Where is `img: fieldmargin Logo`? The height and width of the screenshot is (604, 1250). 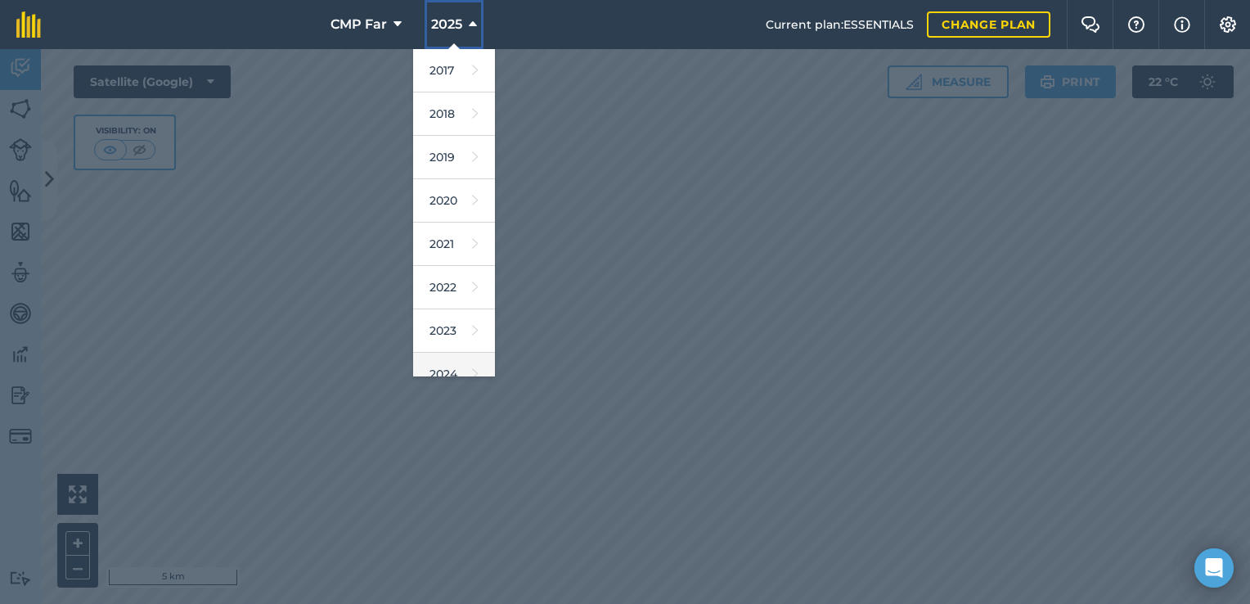 img: fieldmargin Logo is located at coordinates (29, 25).